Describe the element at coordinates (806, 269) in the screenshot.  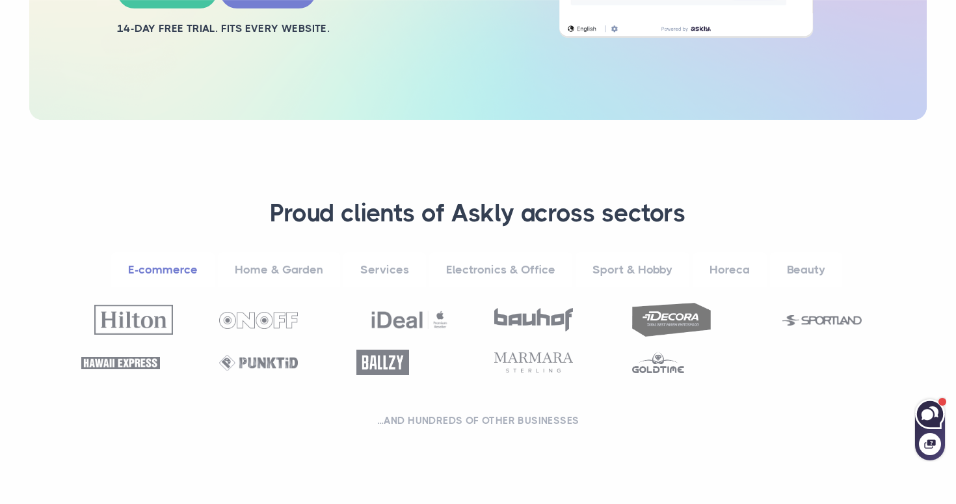
I see `a: Beauty` at that location.